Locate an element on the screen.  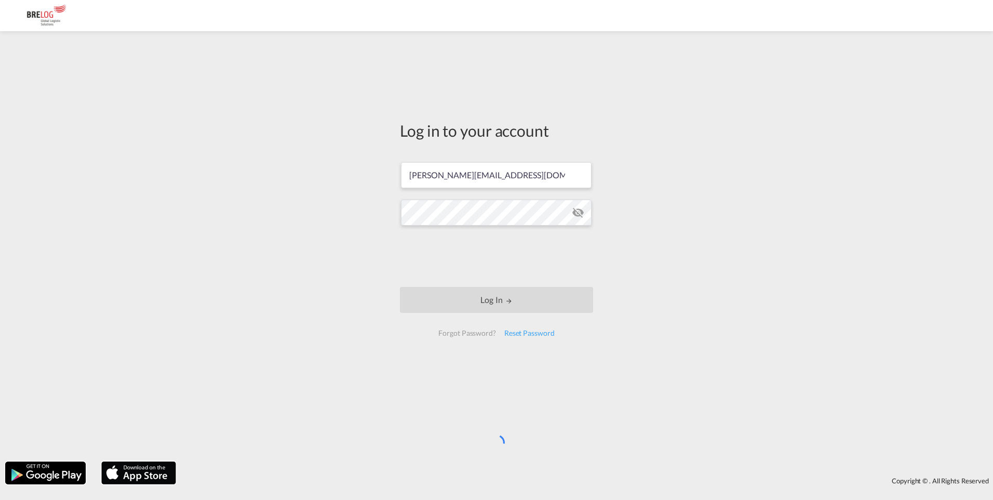
div: Copyright © . All Rights Reserved is located at coordinates (587, 480).